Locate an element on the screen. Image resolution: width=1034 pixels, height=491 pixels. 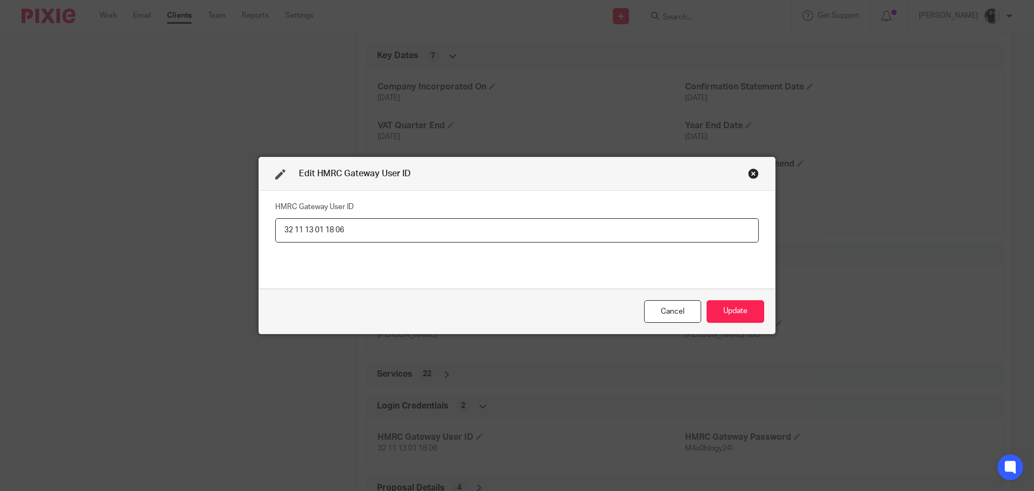
span: Edit HMRC Gateway User ID is located at coordinates (355, 173).